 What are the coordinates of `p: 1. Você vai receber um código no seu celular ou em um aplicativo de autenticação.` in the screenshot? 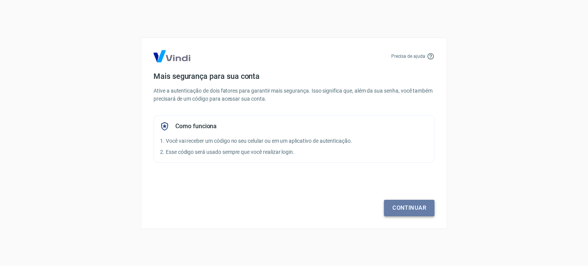 It's located at (294, 141).